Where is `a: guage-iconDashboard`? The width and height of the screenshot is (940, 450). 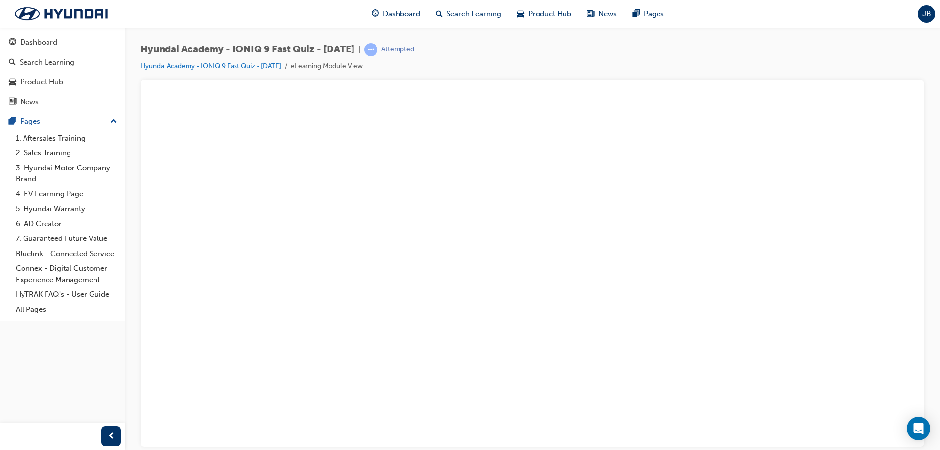 a: guage-iconDashboard is located at coordinates (395, 14).